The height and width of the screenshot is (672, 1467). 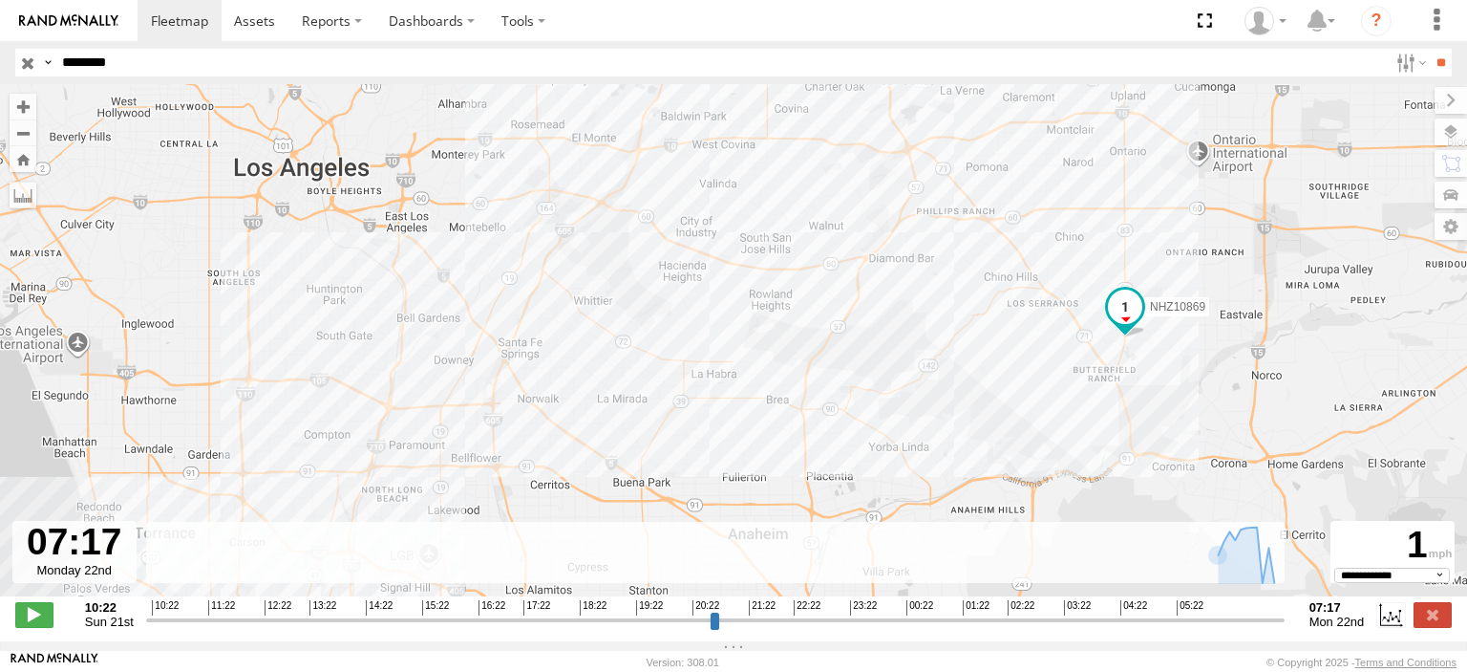 What do you see at coordinates (34, 614) in the screenshot?
I see `label: Play/Stop` at bounding box center [34, 614].